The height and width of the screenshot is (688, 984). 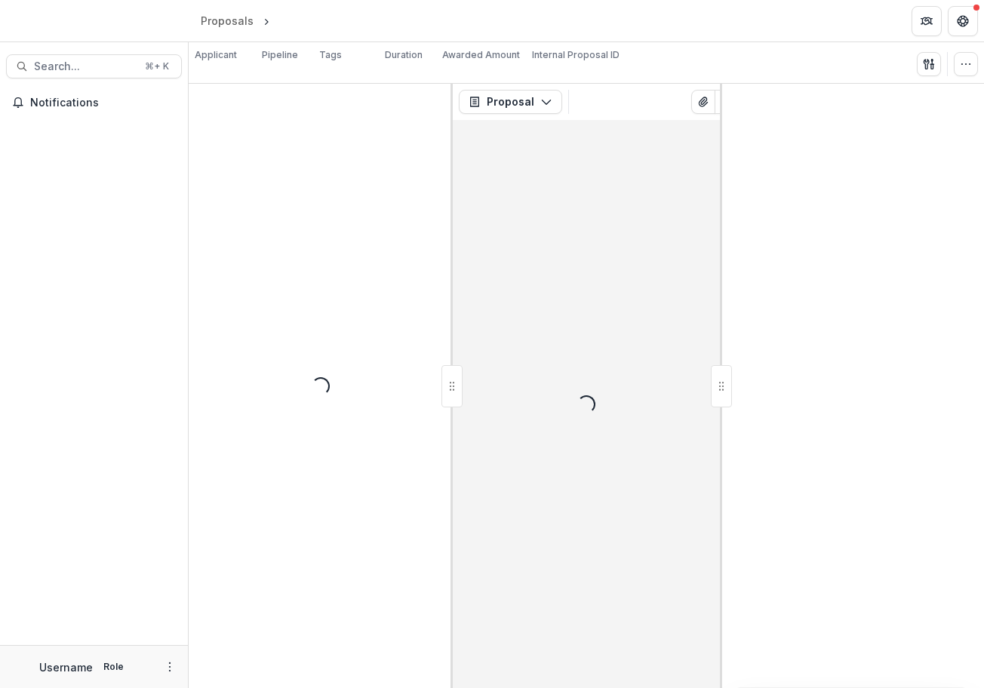 What do you see at coordinates (510, 102) in the screenshot?
I see `button: Proposal` at bounding box center [510, 102].